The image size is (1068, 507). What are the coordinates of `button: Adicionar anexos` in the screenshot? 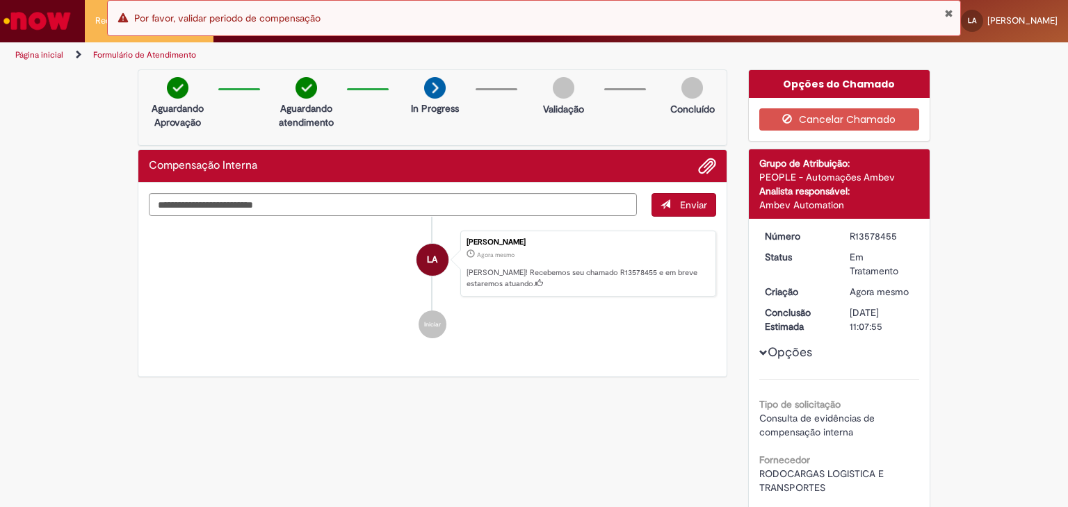 It's located at (707, 166).